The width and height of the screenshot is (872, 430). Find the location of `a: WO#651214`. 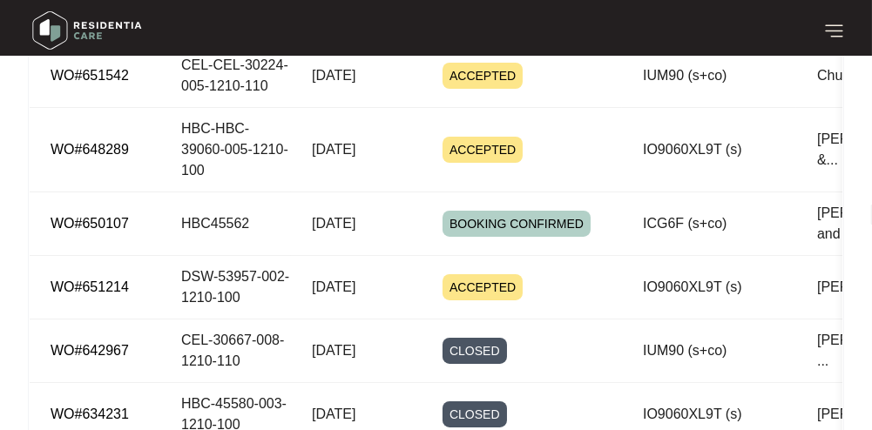

a: WO#651214 is located at coordinates (90, 286).